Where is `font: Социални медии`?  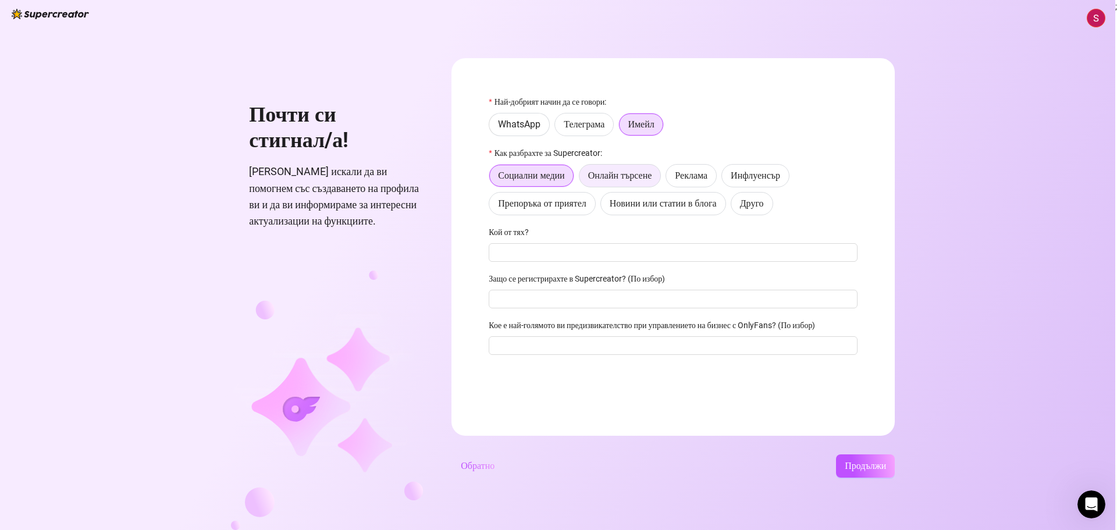
font: Социални медии is located at coordinates (531, 175).